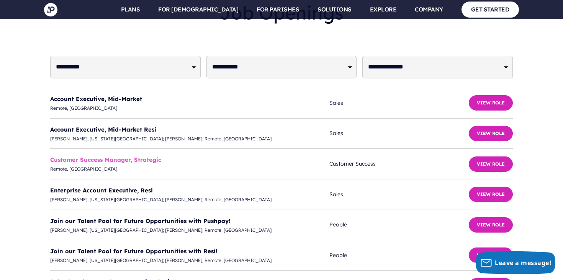 The image size is (563, 280). I want to click on button: Leave a message!, so click(516, 263).